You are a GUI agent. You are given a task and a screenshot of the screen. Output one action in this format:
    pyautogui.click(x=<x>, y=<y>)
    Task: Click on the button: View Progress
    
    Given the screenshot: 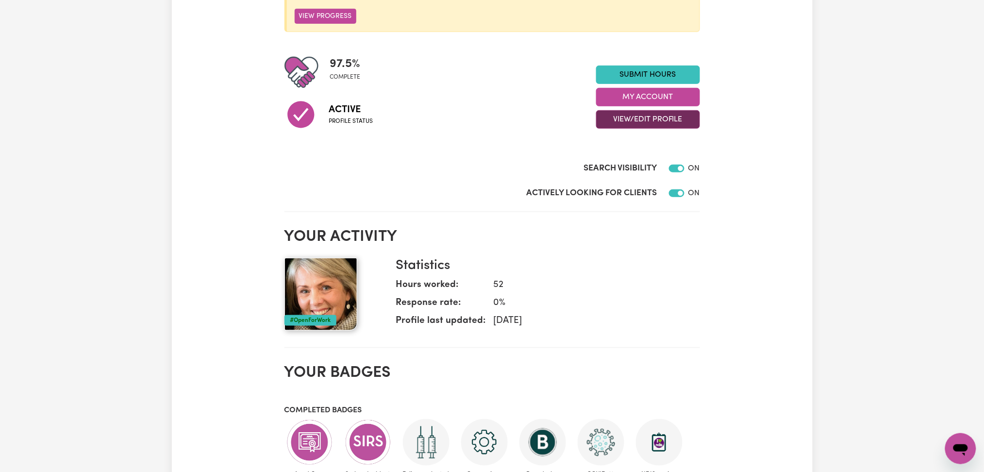 What is the action you would take?
    pyautogui.click(x=325, y=16)
    